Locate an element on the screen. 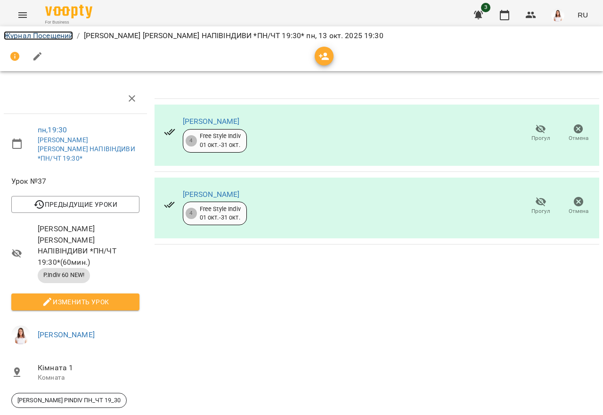 The width and height of the screenshot is (603, 415). span: Предыдущие уроки is located at coordinates (75, 204).